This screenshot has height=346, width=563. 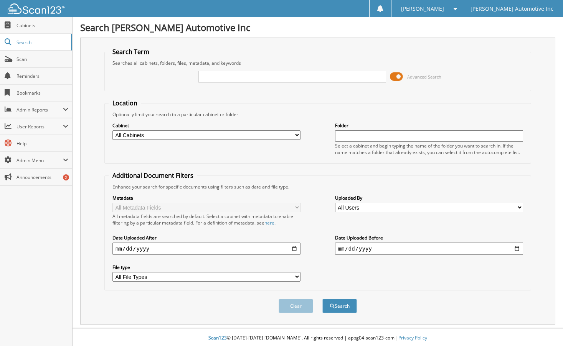 What do you see at coordinates (318, 187) in the screenshot?
I see `div: Enhance your search for specific documents using filters such as date and file type.` at bounding box center [318, 187].